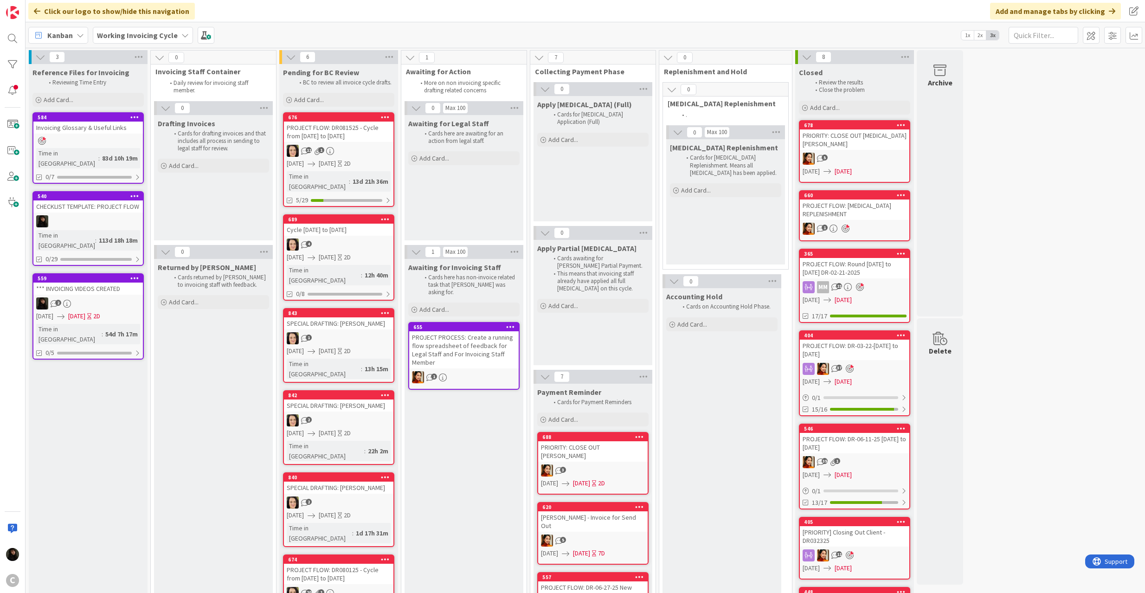 This screenshot has width=1145, height=593. I want to click on span: 0 / 1, so click(816, 398).